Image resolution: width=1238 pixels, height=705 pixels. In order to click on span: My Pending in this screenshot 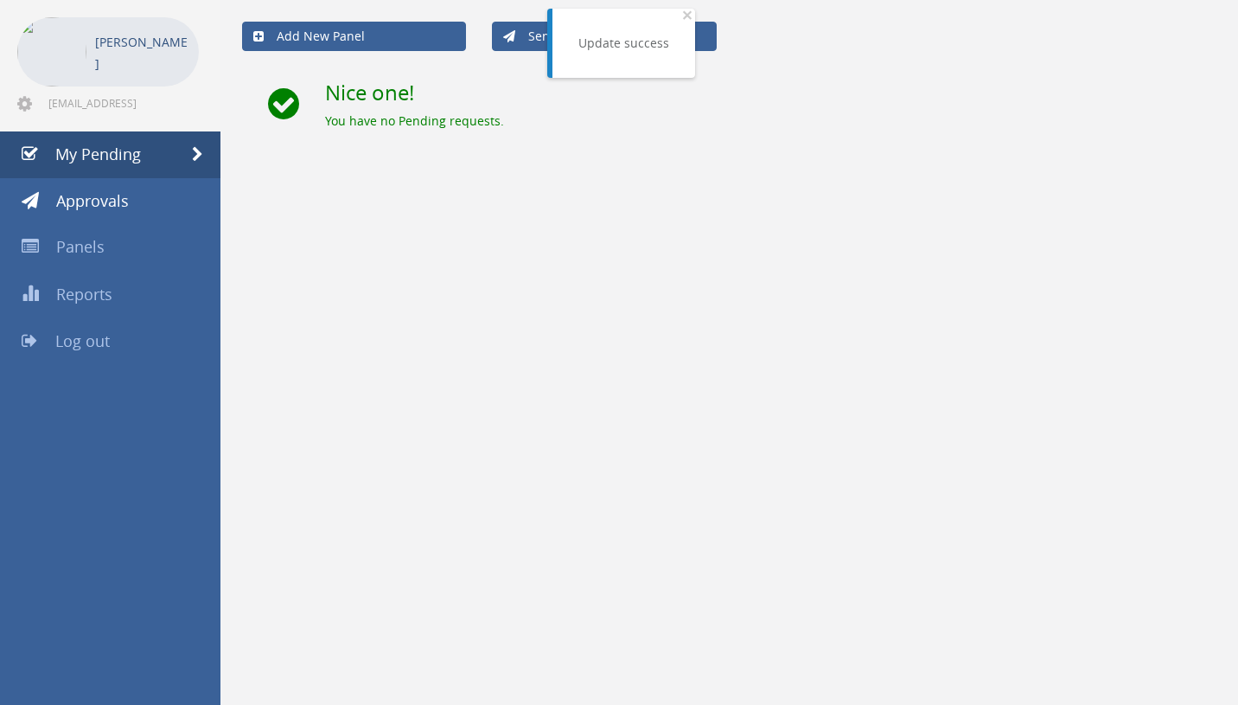, I will do `click(98, 154)`.